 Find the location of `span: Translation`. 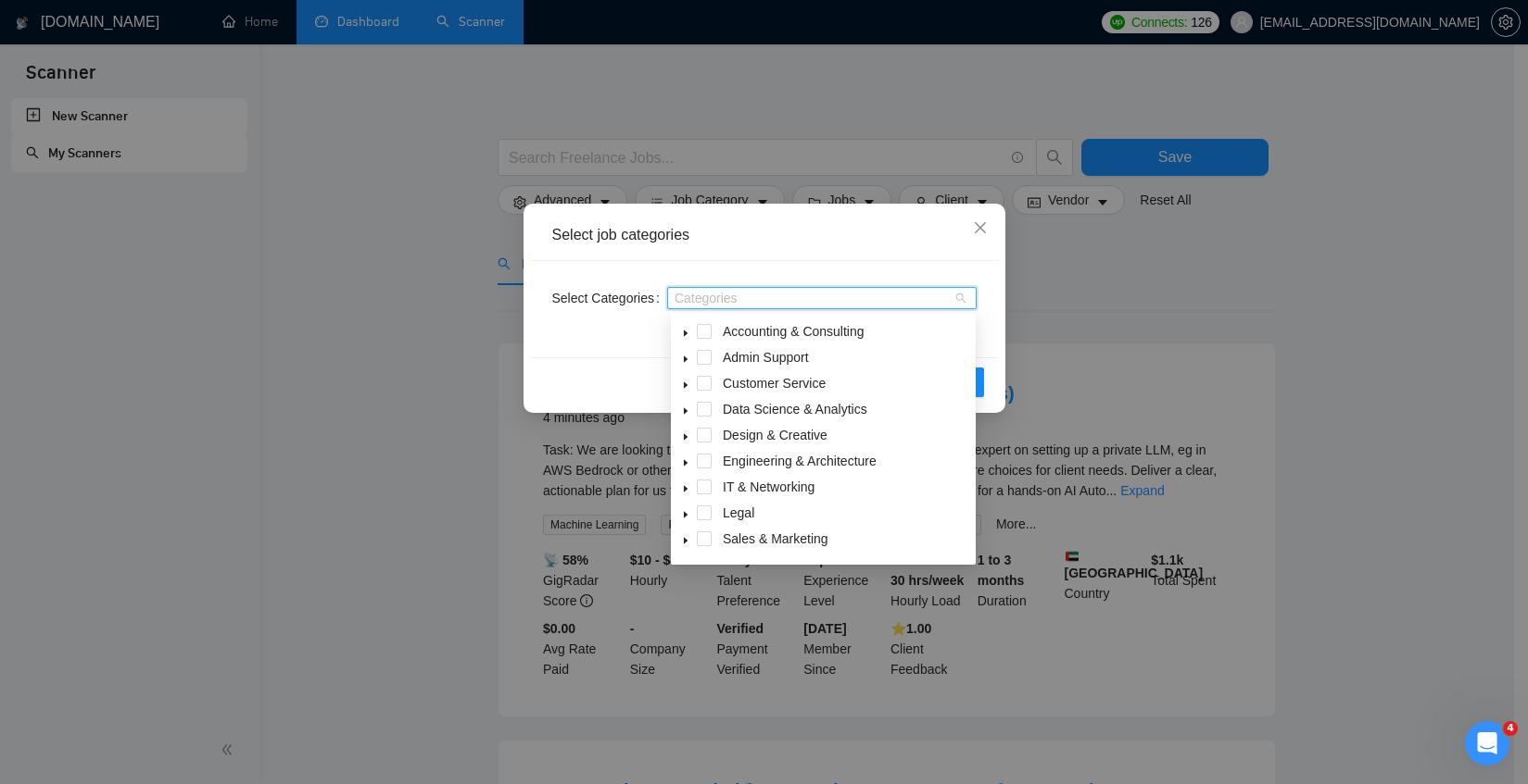

span: Translation is located at coordinates (845, 565).